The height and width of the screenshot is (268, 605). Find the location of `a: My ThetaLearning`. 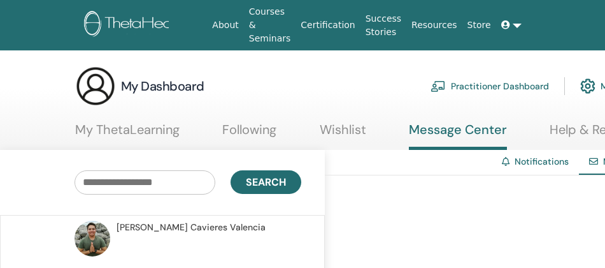

a: My ThetaLearning is located at coordinates (127, 134).